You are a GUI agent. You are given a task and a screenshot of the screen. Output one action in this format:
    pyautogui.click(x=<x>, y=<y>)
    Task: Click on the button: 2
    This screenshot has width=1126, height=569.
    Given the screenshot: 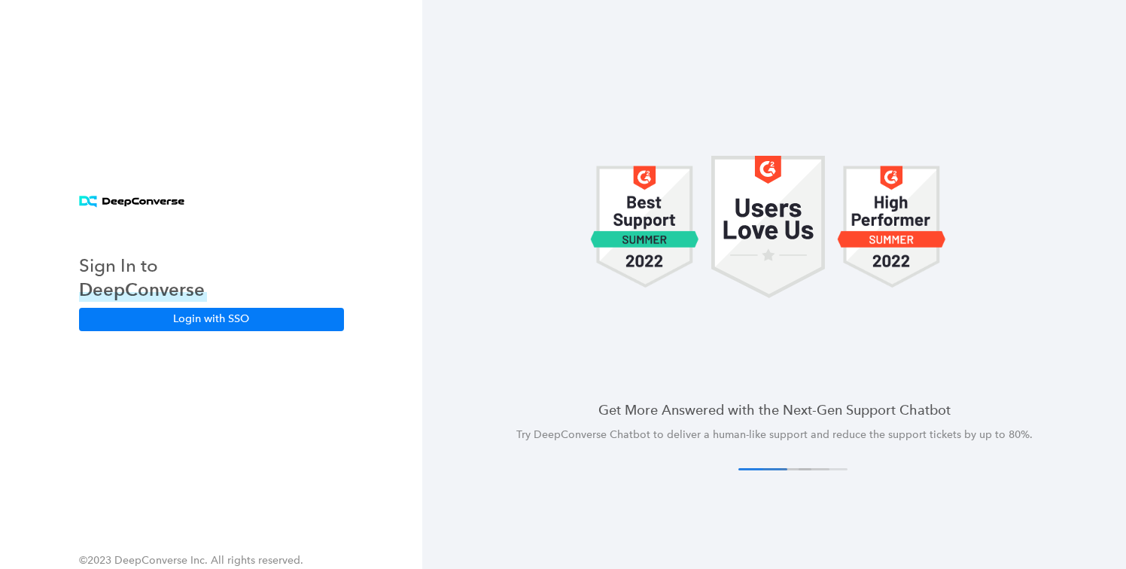 What is the action you would take?
    pyautogui.click(x=786, y=469)
    